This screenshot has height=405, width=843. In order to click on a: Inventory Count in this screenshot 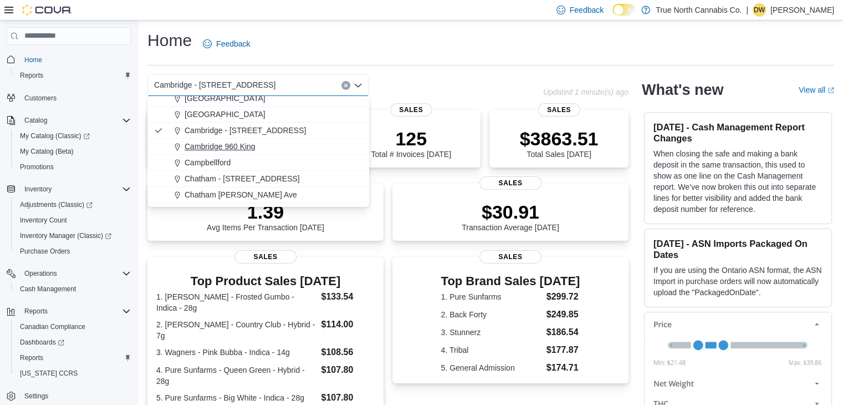, I will do `click(43, 220)`.